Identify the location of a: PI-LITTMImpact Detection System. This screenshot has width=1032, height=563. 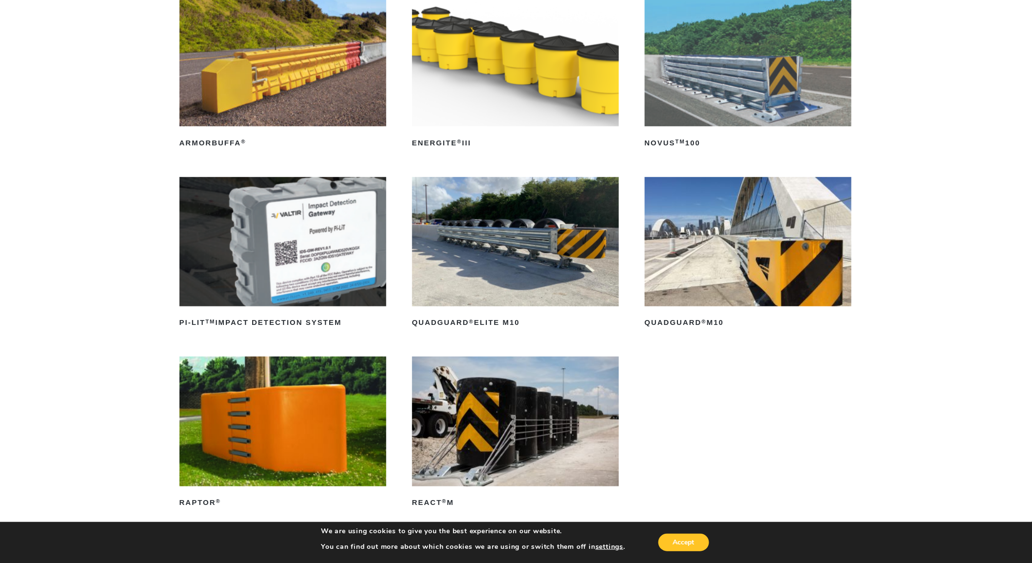
(283, 254).